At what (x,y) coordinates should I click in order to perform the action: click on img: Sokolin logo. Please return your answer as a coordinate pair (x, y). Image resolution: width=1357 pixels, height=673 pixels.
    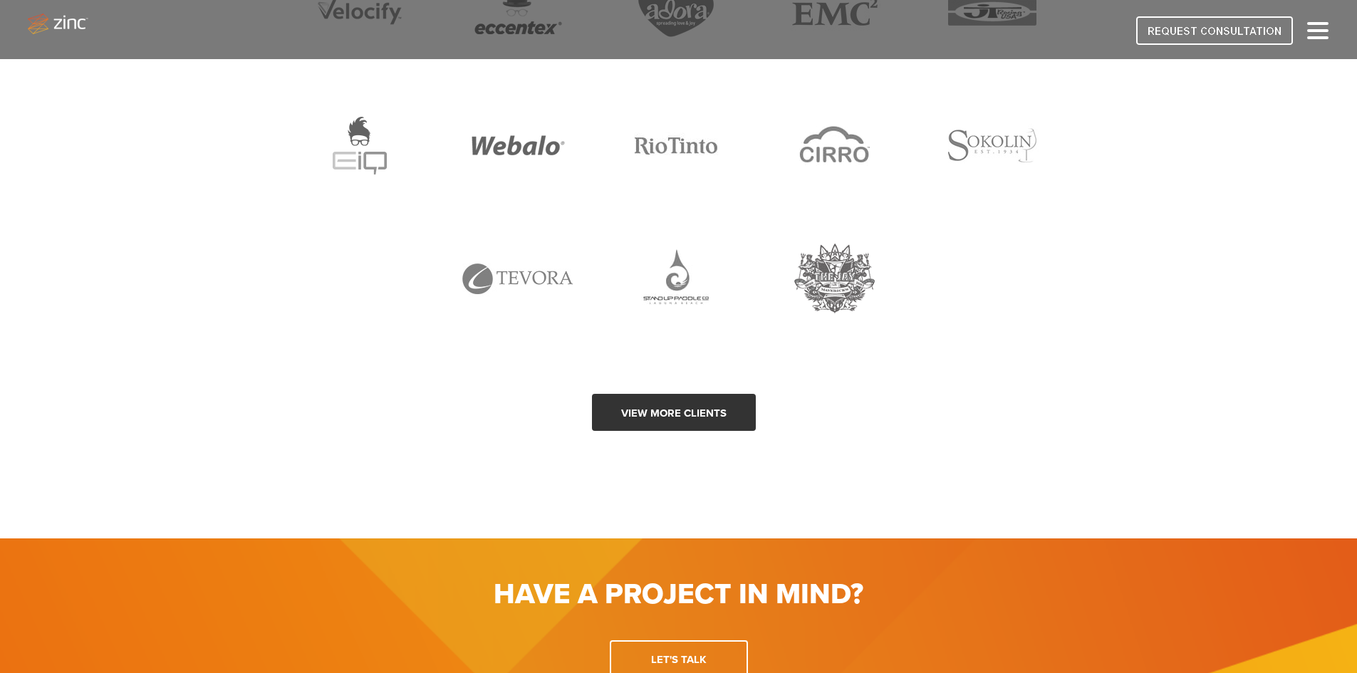
    Looking at the image, I should click on (992, 145).